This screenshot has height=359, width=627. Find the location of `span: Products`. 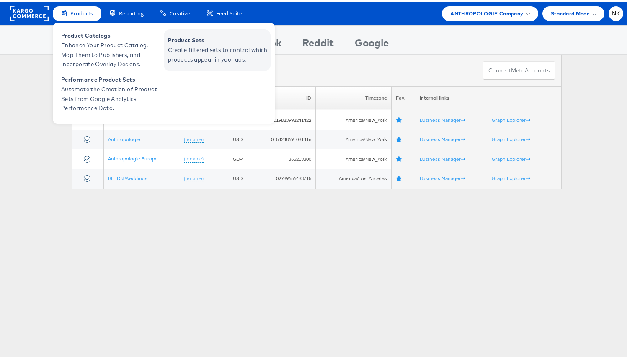

span: Products is located at coordinates (82, 12).